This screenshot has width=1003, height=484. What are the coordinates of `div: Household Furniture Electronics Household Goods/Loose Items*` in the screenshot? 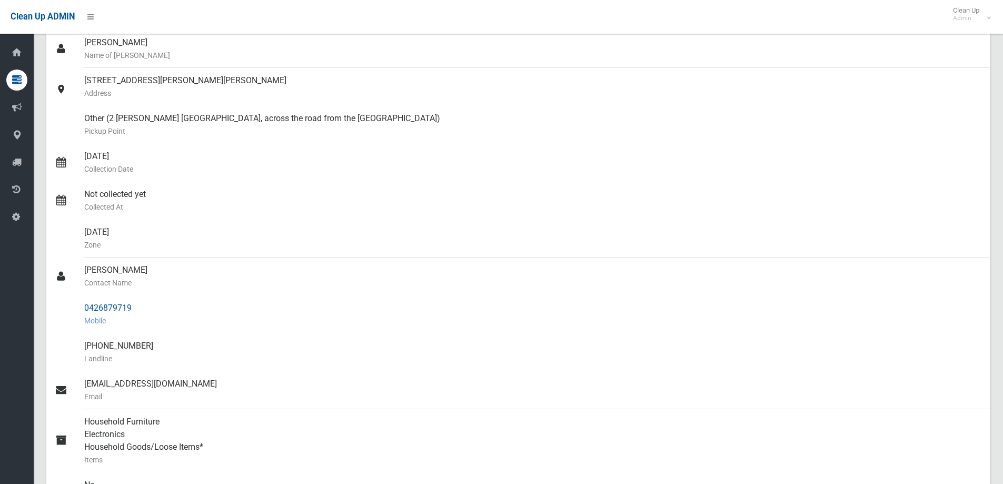 It's located at (533, 441).